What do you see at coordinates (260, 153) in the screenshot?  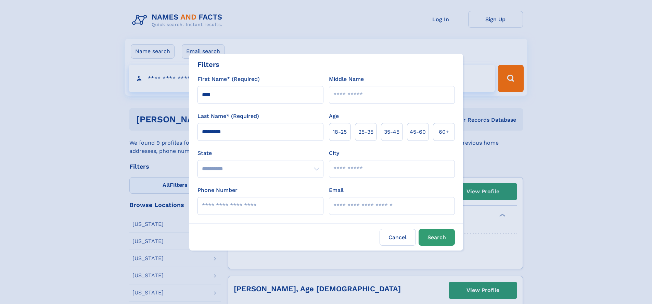 I see `label: State` at bounding box center [260, 153].